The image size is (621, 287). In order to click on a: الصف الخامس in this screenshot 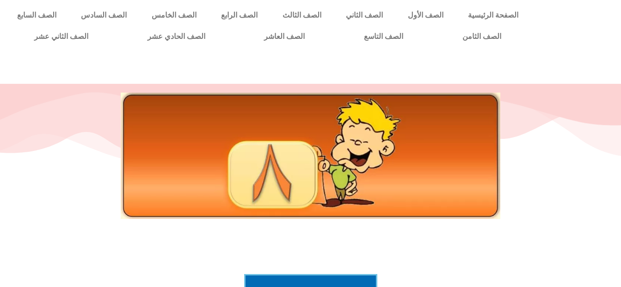, I will do `click(174, 15)`.